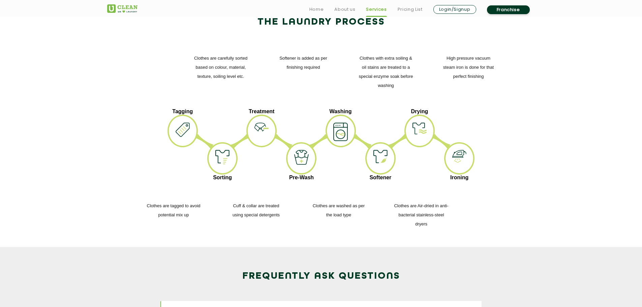 The width and height of the screenshot is (642, 307). I want to click on img: ironing.png, so click(459, 156).